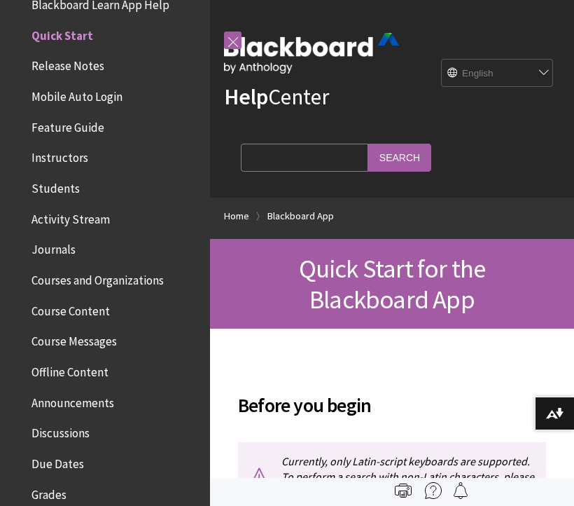  Describe the element at coordinates (74, 339) in the screenshot. I see `span: Course Messages` at that location.